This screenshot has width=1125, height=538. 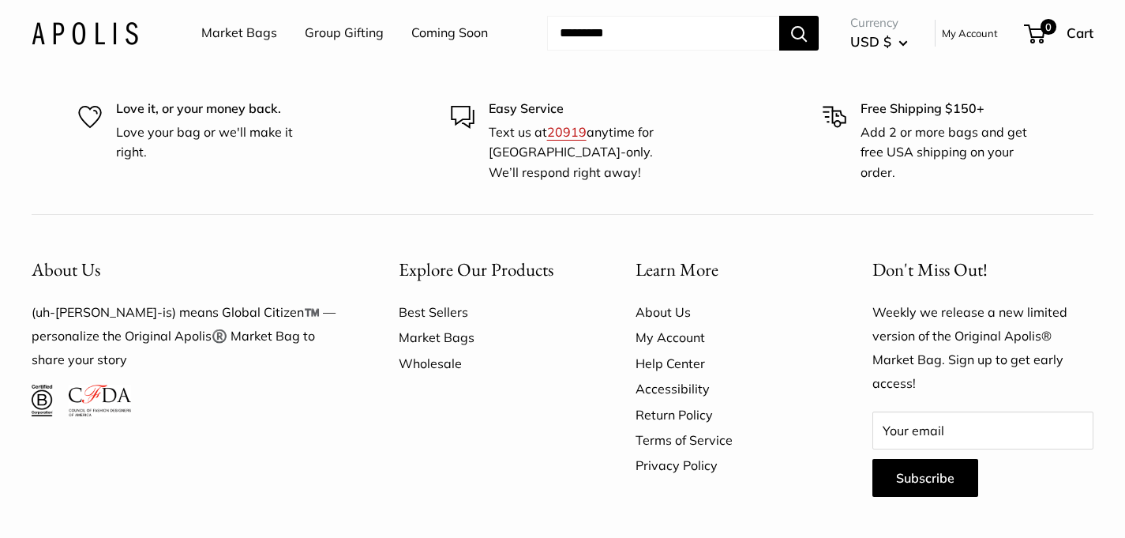 I want to click on p: Don't Miss Out!, so click(x=983, y=269).